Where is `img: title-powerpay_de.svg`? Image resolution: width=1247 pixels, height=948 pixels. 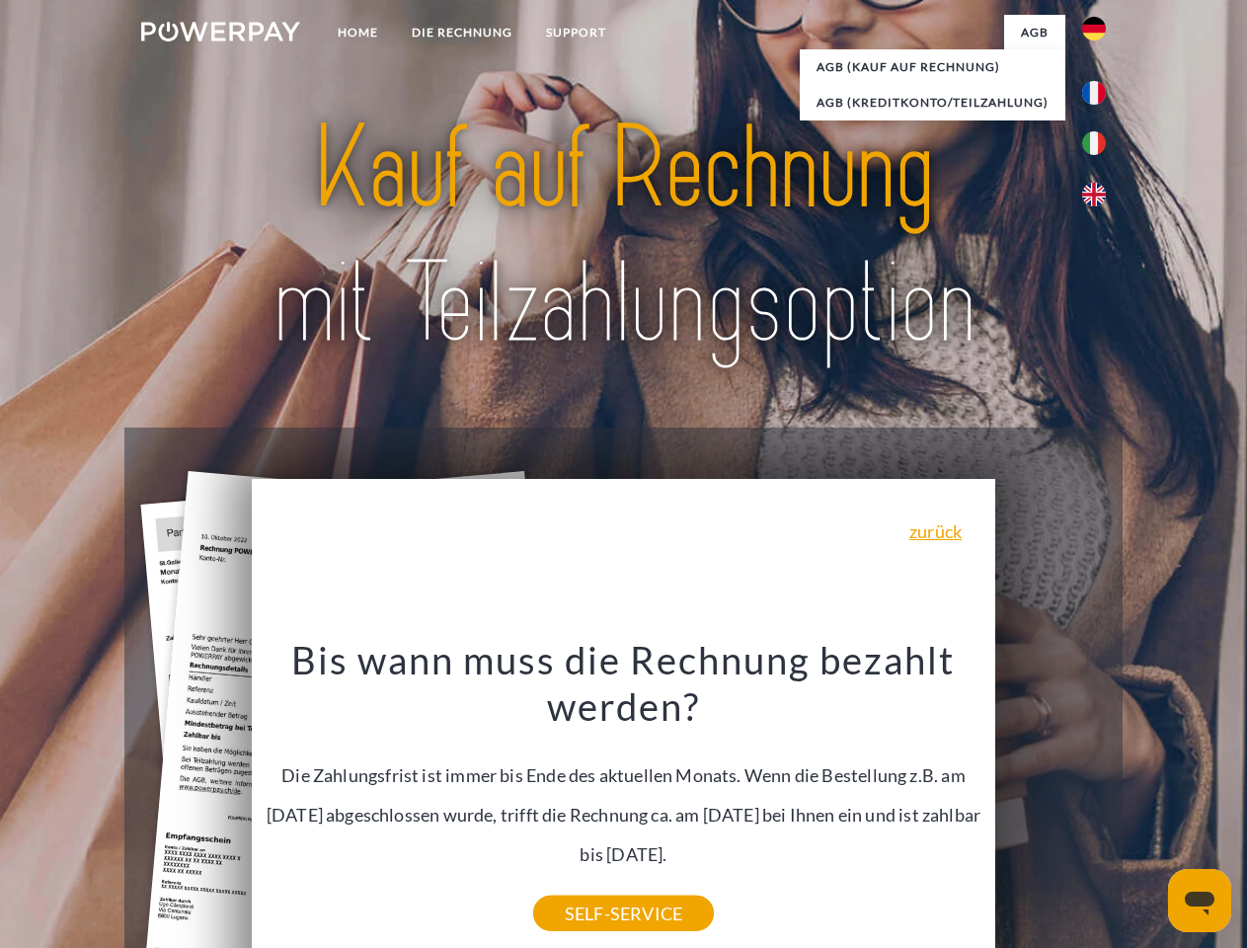 img: title-powerpay_de.svg is located at coordinates (623, 236).